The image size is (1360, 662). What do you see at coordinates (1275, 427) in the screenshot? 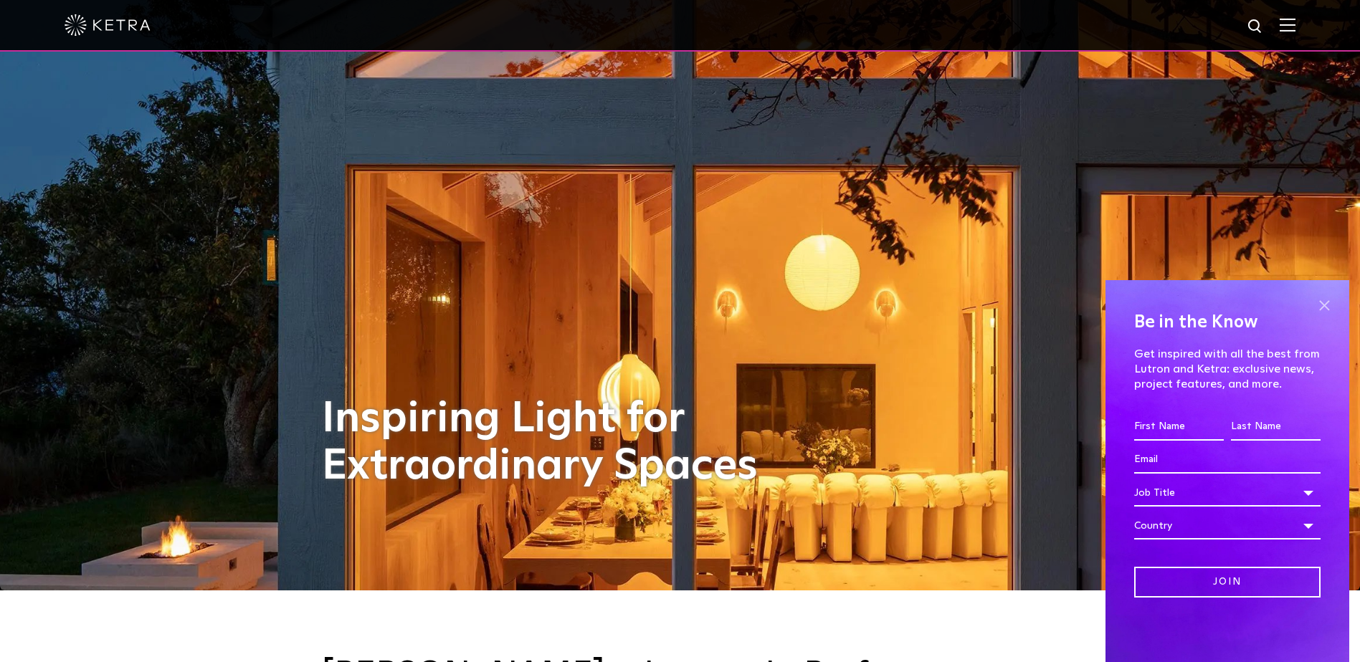
I see `input: Last Name` at bounding box center [1275, 427].